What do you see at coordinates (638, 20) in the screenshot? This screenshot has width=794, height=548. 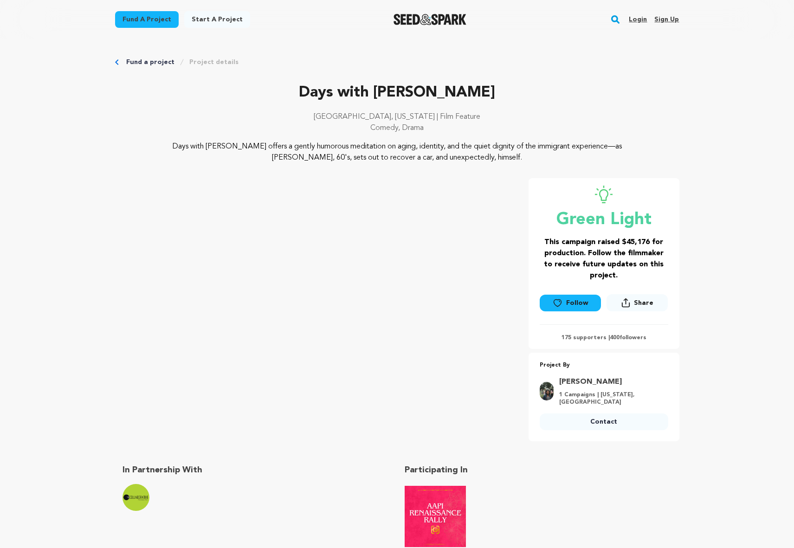 I see `a: Login` at bounding box center [638, 20].